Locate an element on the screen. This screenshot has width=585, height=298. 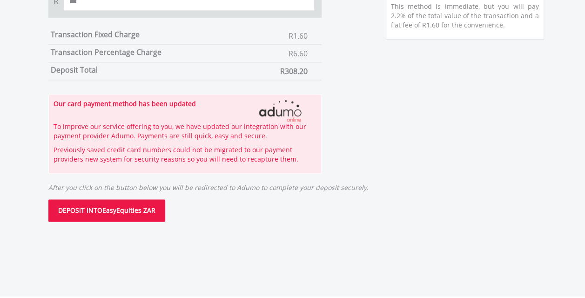
img: Adumo Logo is located at coordinates (280, 110).